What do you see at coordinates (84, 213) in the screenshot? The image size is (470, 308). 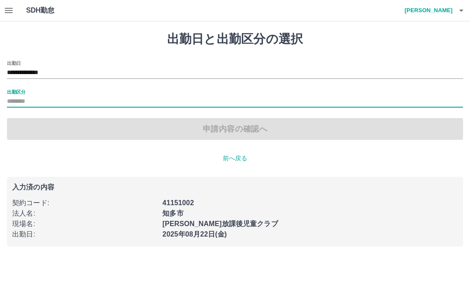 I see `p: 法人名 :` at bounding box center [84, 213].